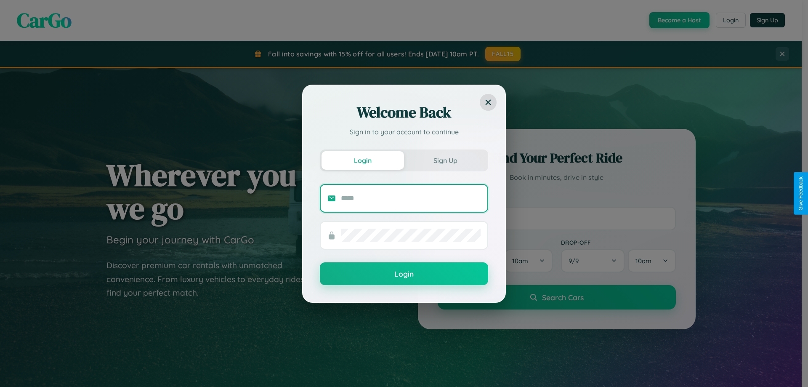 The width and height of the screenshot is (808, 387). Describe the element at coordinates (801, 193) in the screenshot. I see `div: Give Feedback` at that location.